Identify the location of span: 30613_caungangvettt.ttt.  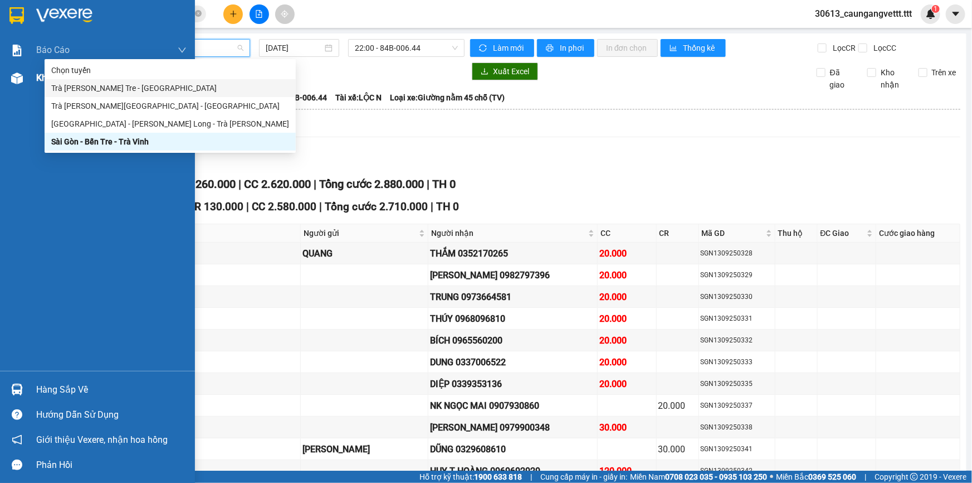
(864, 13).